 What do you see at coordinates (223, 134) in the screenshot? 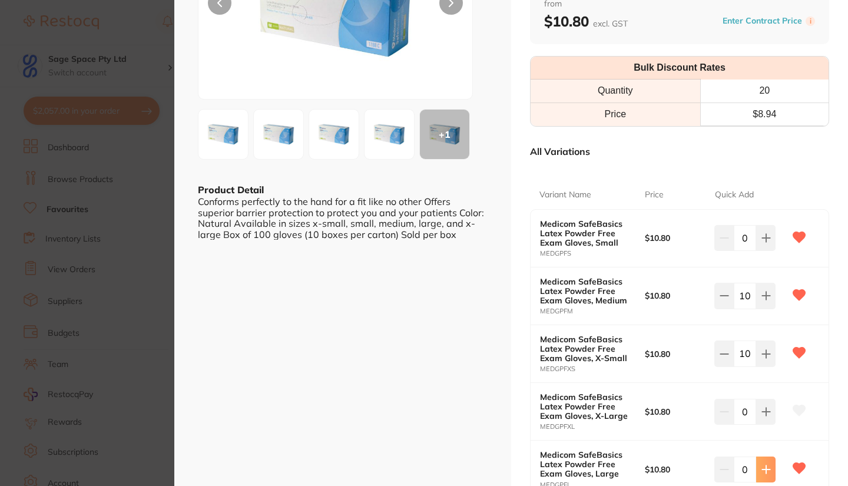
I see `img: MDc0` at bounding box center [223, 134].